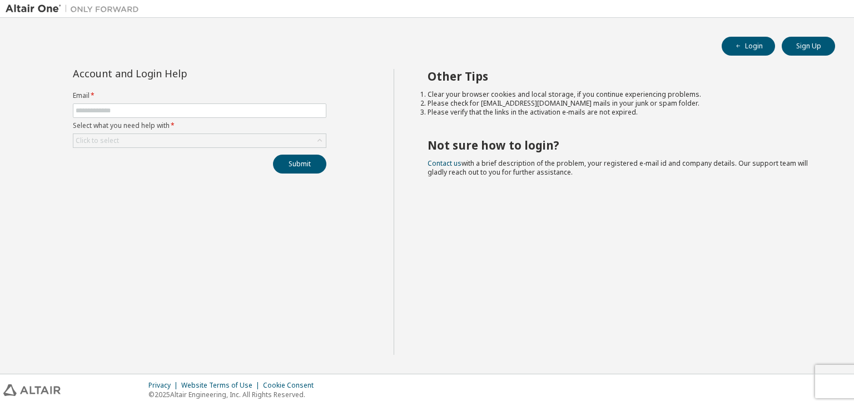 This screenshot has width=854, height=406. I want to click on li: Please verify that the links in the activation e-mails are not expired., so click(621, 112).